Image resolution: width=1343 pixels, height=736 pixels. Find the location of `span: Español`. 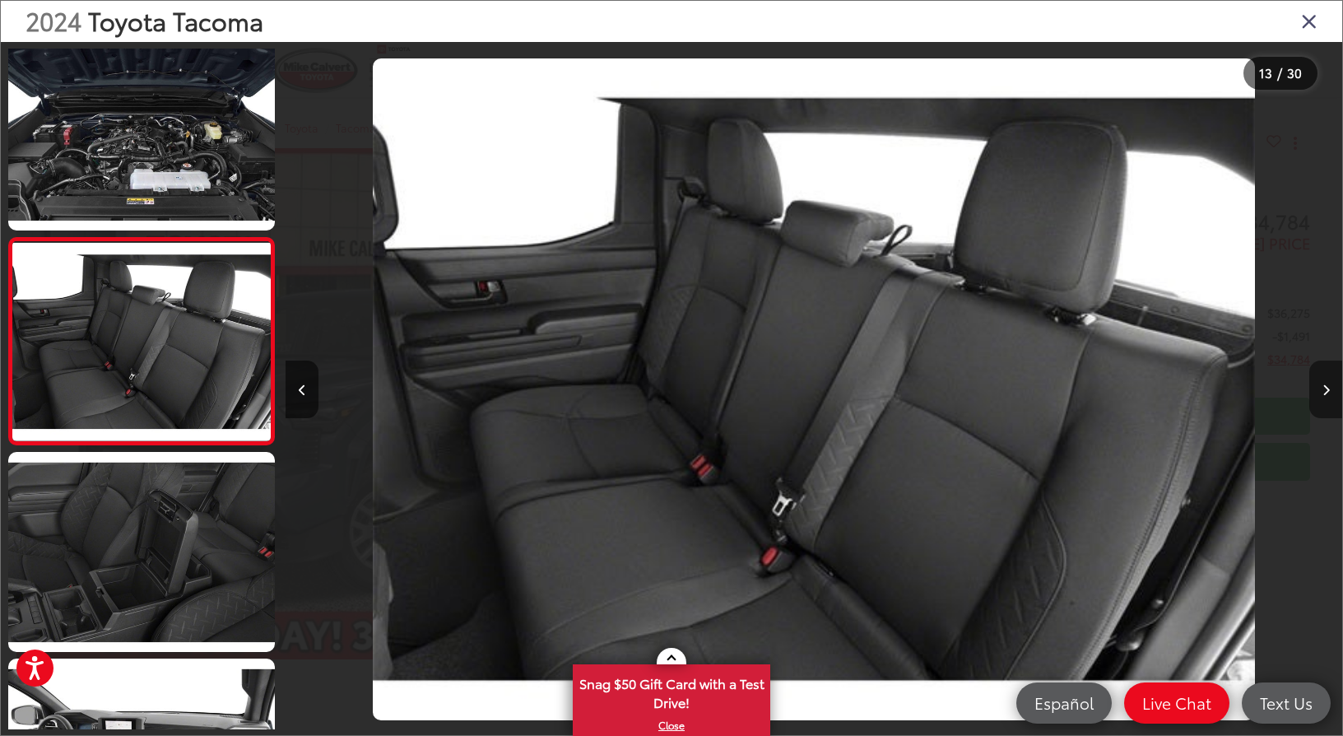

span: Español is located at coordinates (1064, 702).